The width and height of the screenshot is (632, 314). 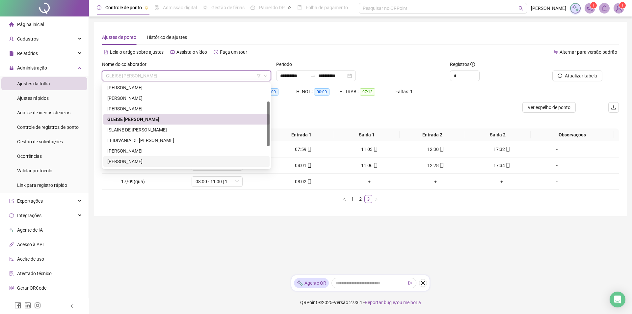 What do you see at coordinates (369, 165) in the screenshot?
I see `div: 11:06` at bounding box center [369, 165].